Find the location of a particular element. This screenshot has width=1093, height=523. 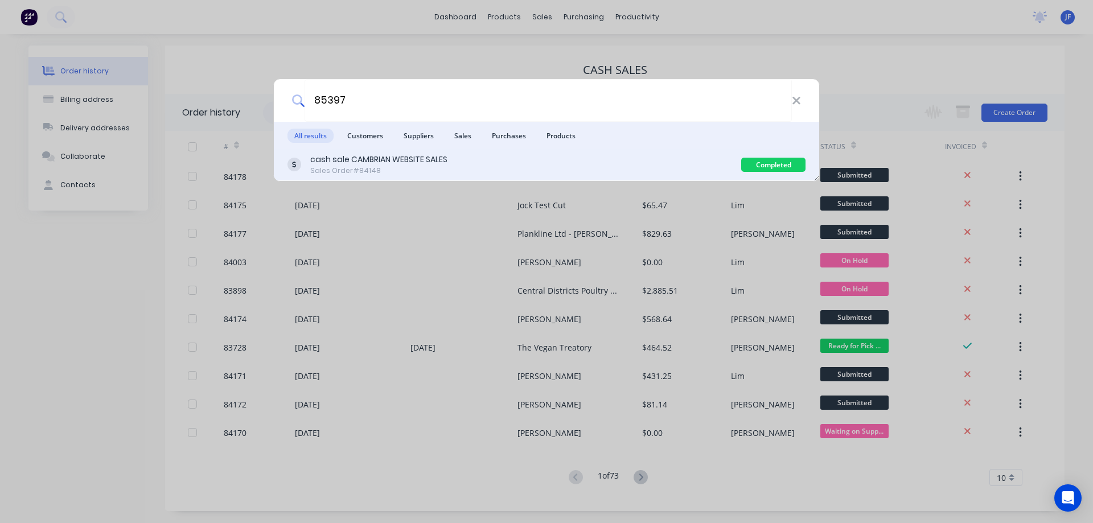

span: Purchases is located at coordinates (509, 136).